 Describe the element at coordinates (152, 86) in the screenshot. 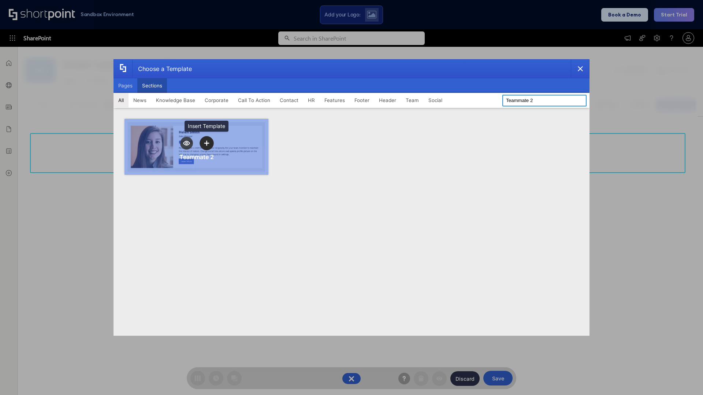

I see `button: Sections` at that location.